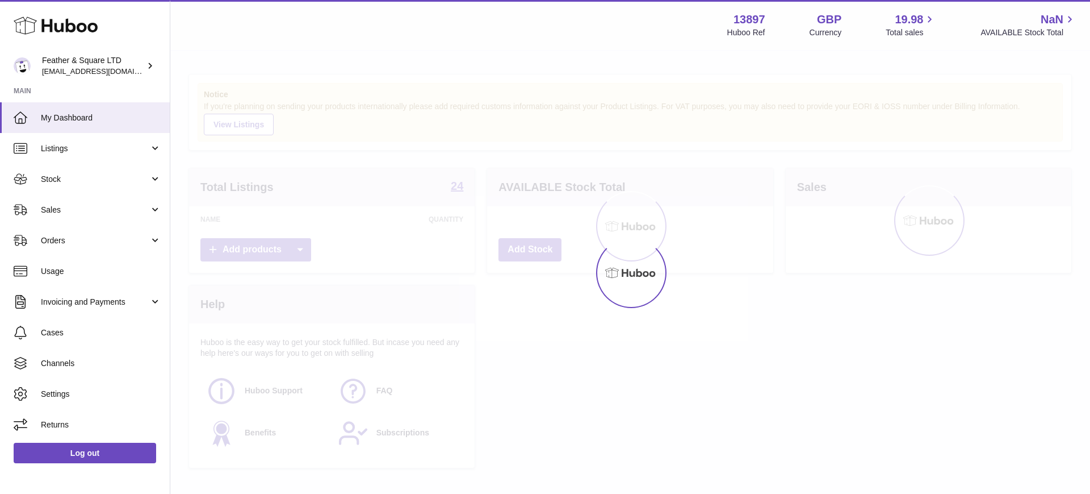 The width and height of the screenshot is (1090, 494). Describe the element at coordinates (101, 363) in the screenshot. I see `span: Channels` at that location.